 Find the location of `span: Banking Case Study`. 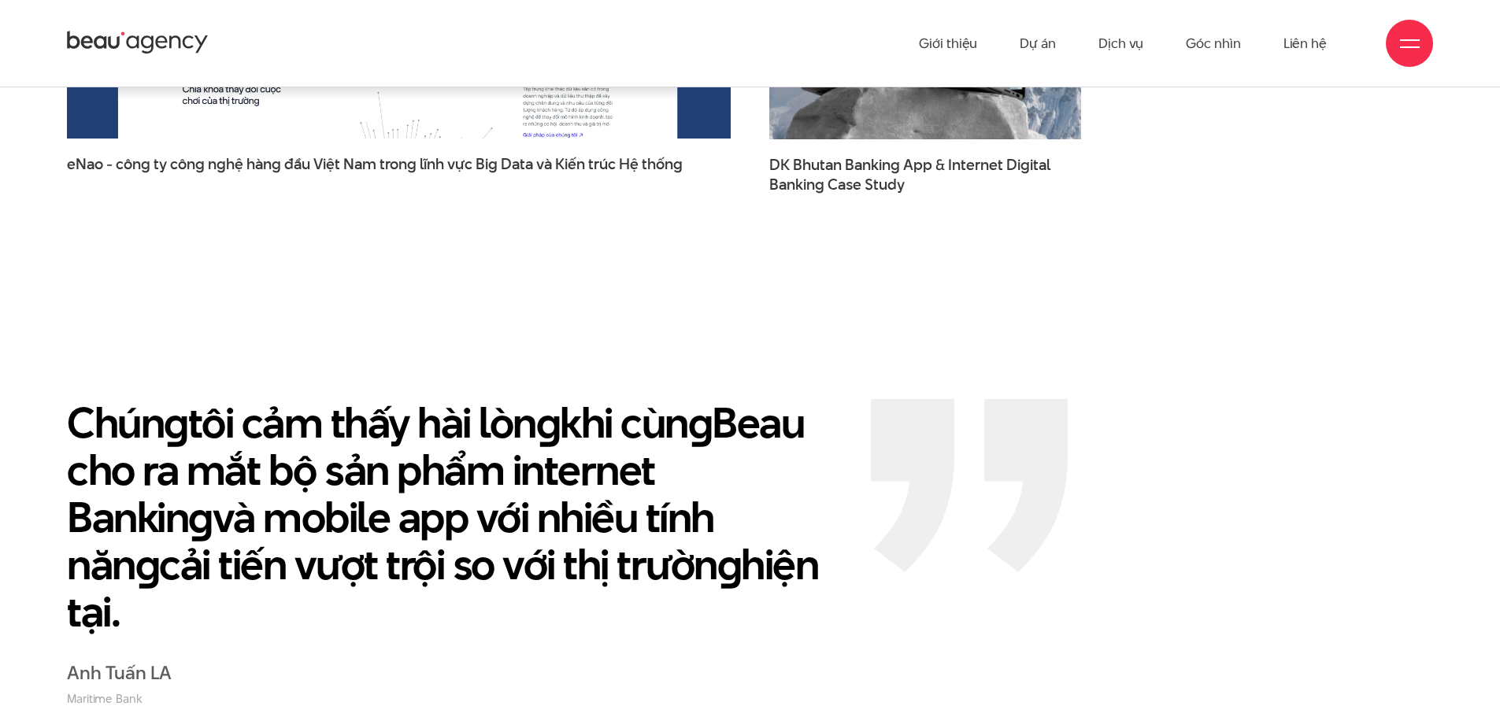

span: Banking Case Study is located at coordinates (837, 185).